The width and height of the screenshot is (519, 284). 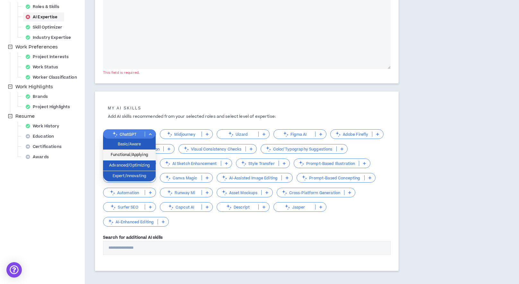 I want to click on span: Resume, so click(x=25, y=116).